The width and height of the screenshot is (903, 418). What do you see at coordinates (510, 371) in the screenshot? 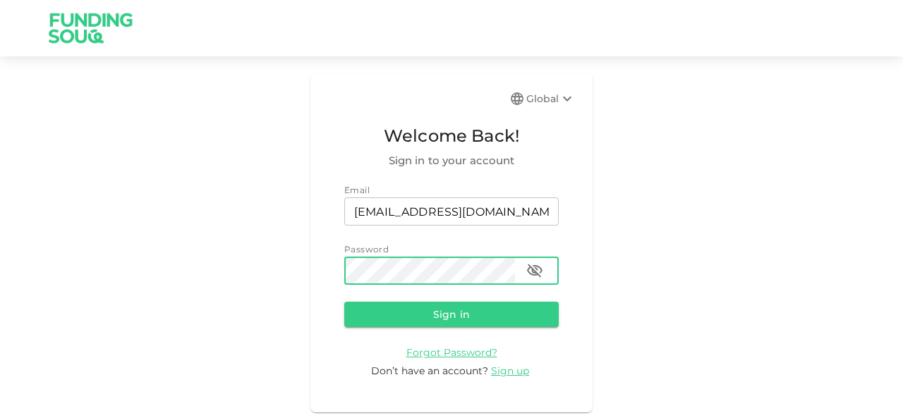
I see `span: Sign up` at bounding box center [510, 371].